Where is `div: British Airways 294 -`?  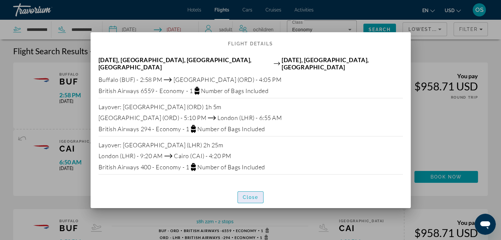 div: British Airways 294 - is located at coordinates (251, 129).